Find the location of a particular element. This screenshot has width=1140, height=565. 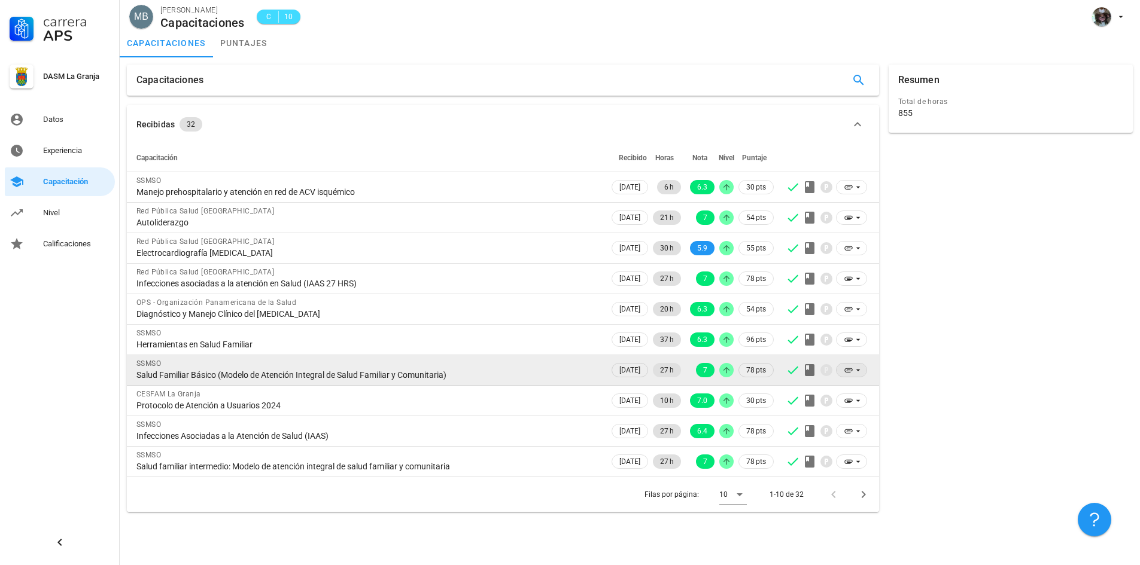

div: DASM La Granja is located at coordinates (77, 77).